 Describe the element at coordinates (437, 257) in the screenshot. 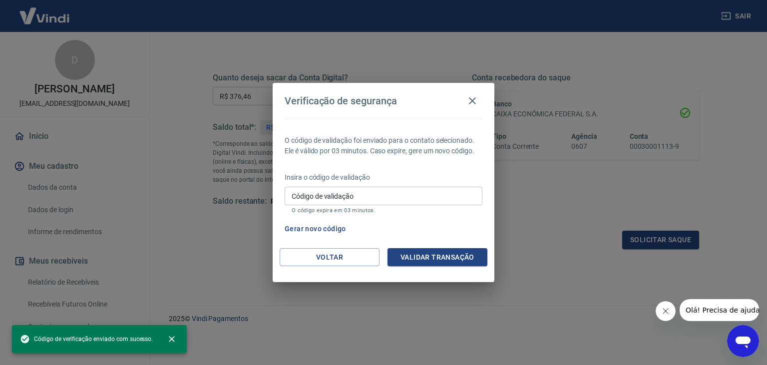

I see `button: Validar transação` at that location.